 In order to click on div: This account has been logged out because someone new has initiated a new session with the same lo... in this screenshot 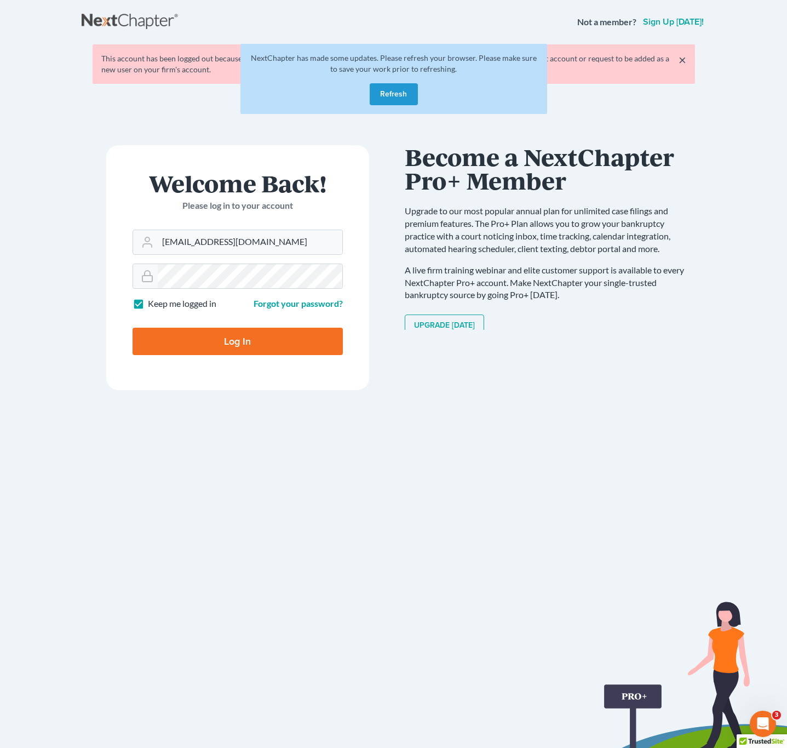, I will do `click(394, 64)`.